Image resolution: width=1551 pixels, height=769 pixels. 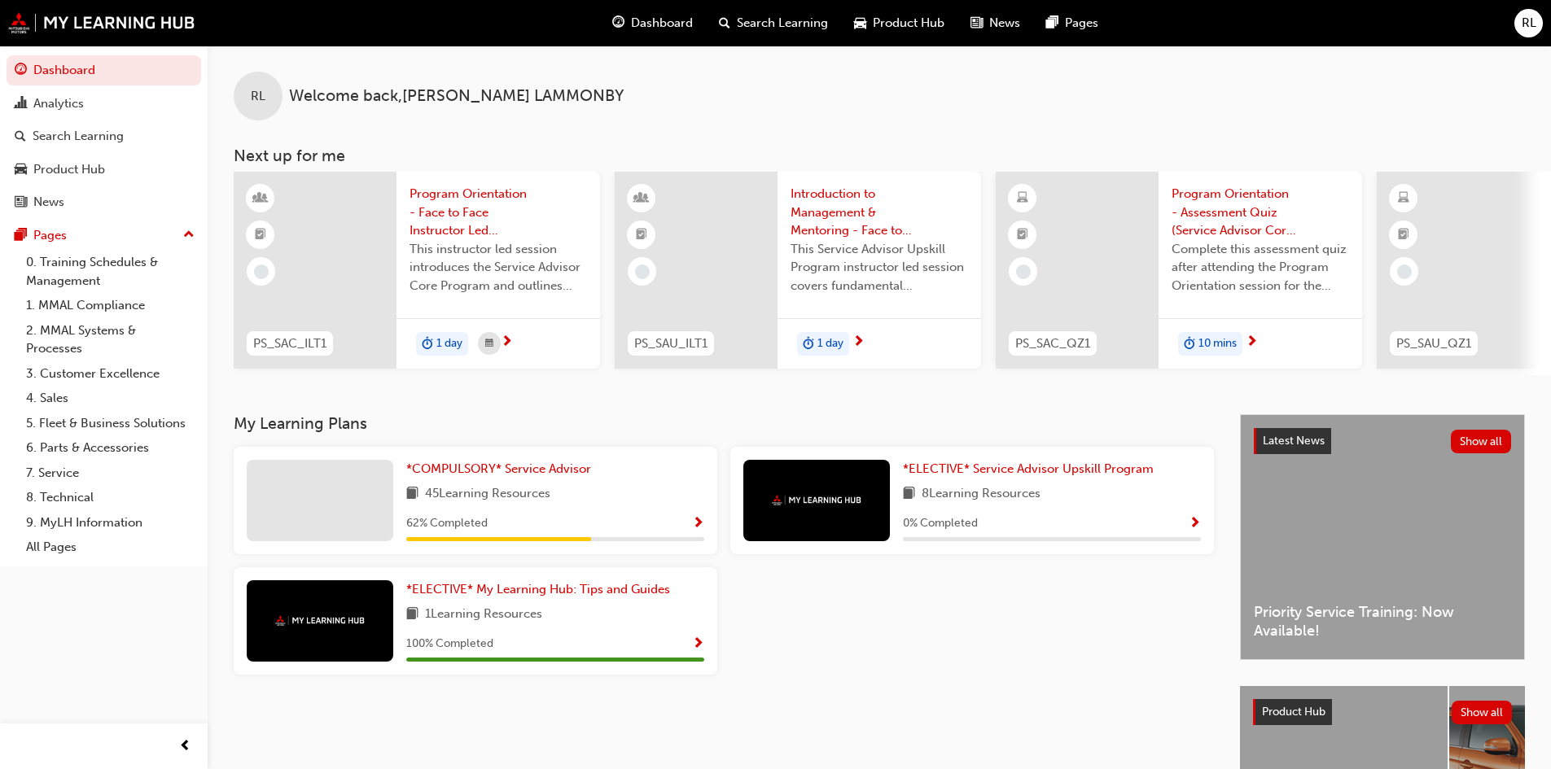 What do you see at coordinates (1052, 23) in the screenshot?
I see `span: pages-icon` at bounding box center [1052, 23].